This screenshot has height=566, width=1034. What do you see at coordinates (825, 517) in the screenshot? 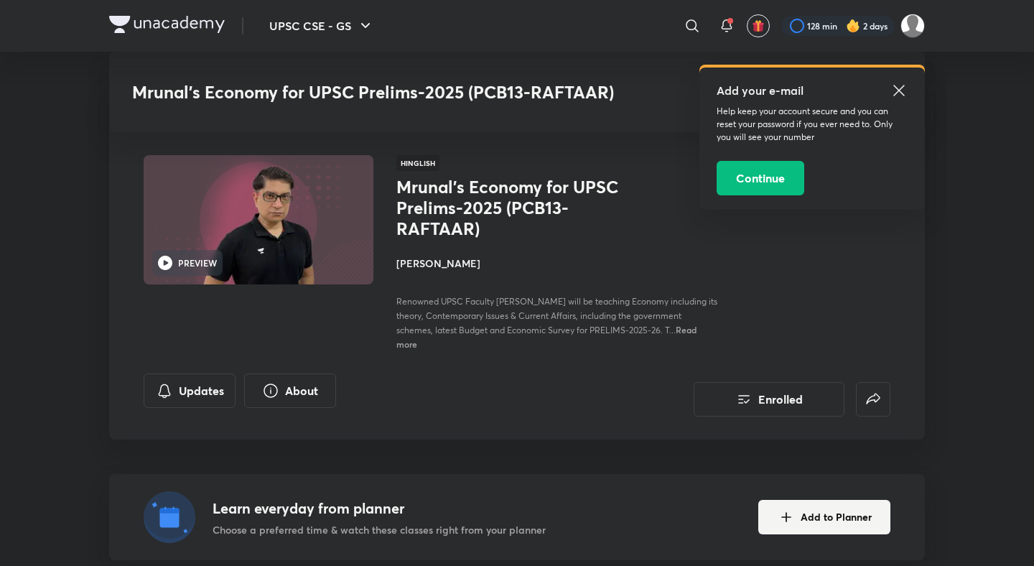
I see `button: Add to Planner` at bounding box center [825, 517].